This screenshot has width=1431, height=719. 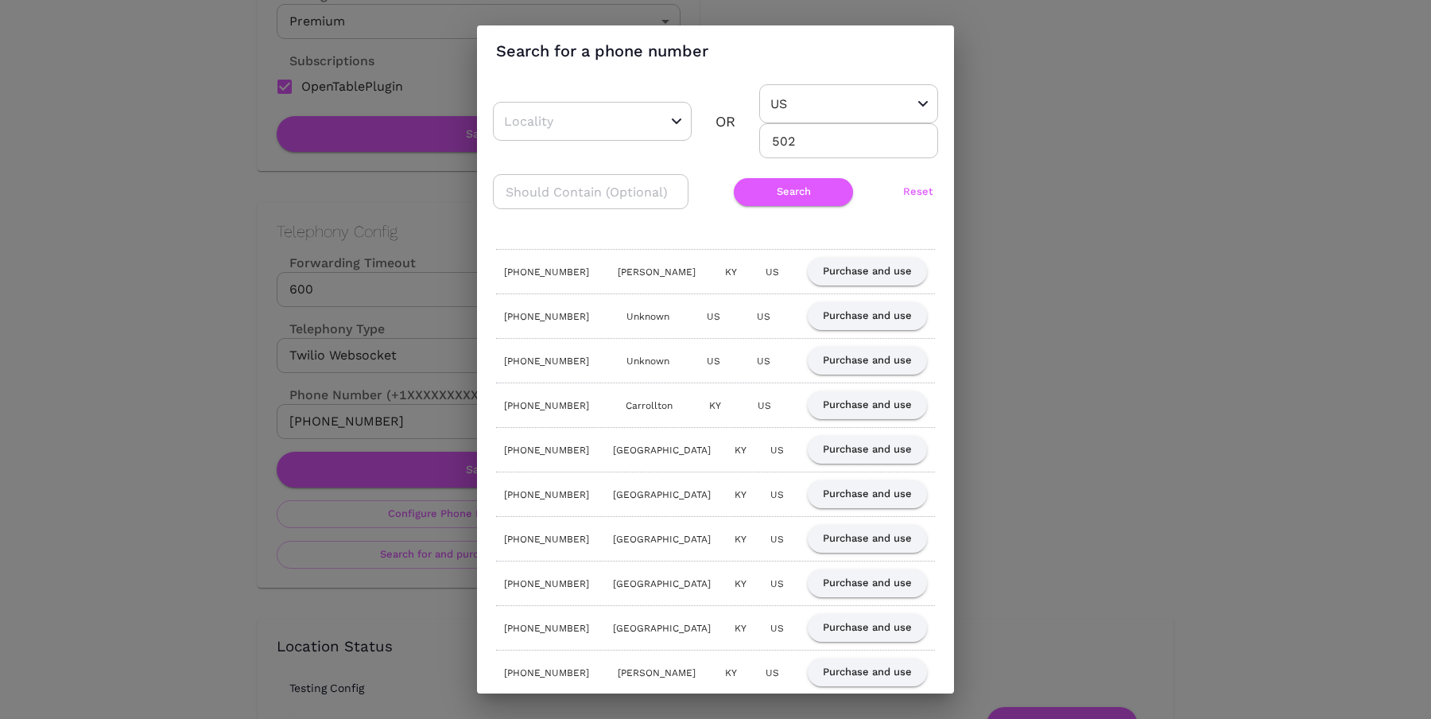 What do you see at coordinates (848, 141) in the screenshot?
I see `input: Area Code` at bounding box center [848, 141].